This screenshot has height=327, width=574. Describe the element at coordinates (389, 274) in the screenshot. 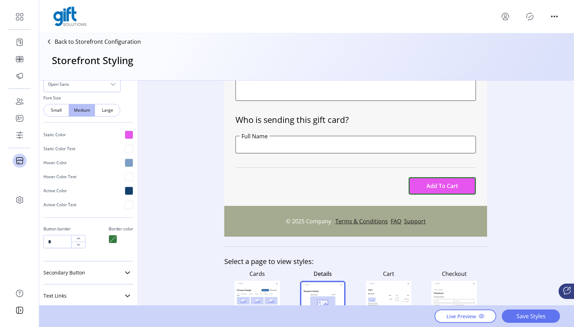

I see `p: Cart` at that location.